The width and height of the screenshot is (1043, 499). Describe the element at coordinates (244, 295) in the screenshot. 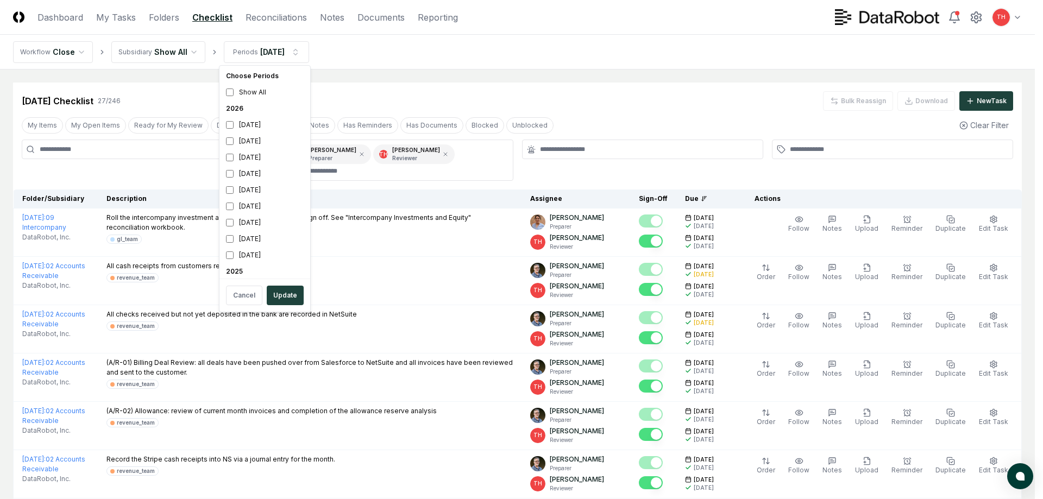

I see `button: Cancel` at that location.